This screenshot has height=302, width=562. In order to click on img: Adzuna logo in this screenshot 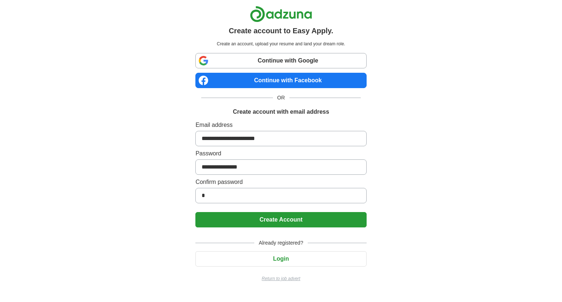, I will do `click(281, 14)`.